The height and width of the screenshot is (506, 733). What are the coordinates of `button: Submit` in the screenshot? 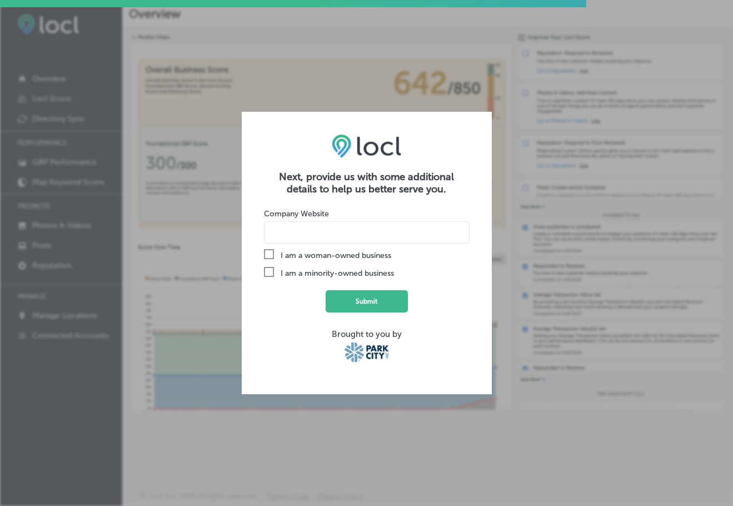 It's located at (367, 301).